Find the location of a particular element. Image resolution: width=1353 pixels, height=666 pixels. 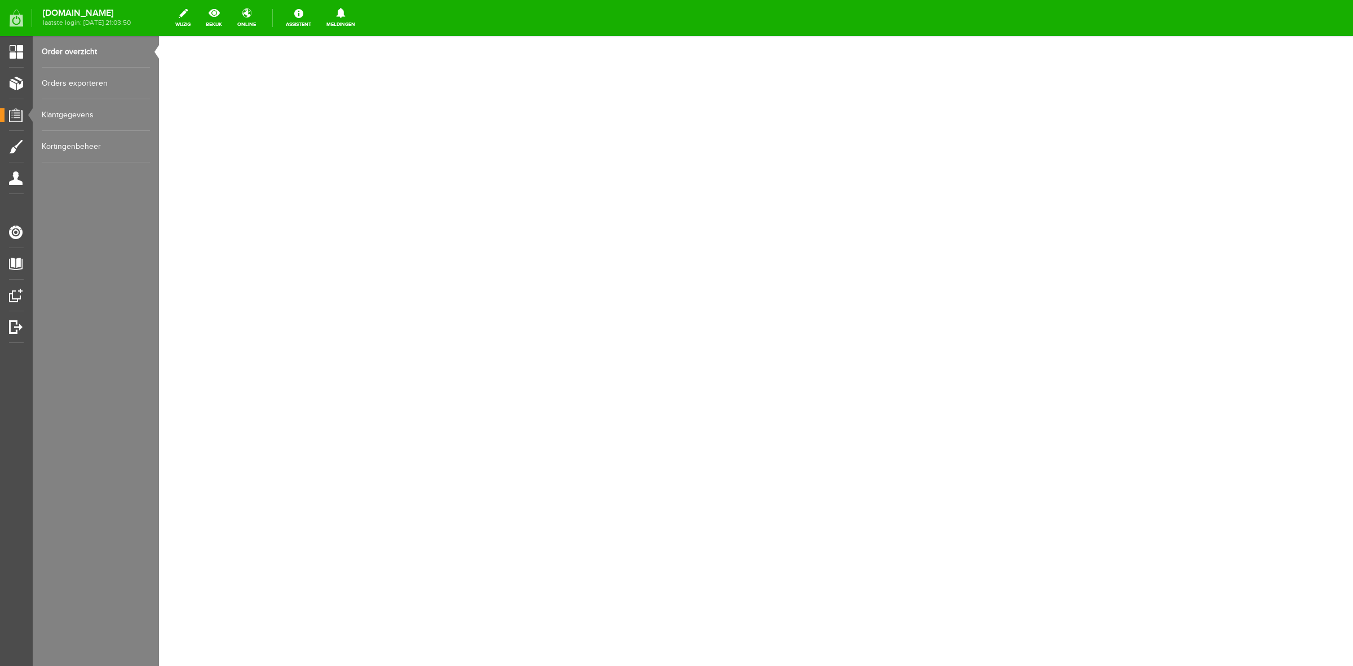

a: online is located at coordinates (246, 18).